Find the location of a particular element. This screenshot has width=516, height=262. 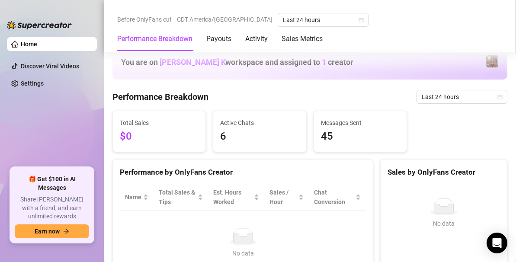

span: Sales / Hour is located at coordinates (283, 197).